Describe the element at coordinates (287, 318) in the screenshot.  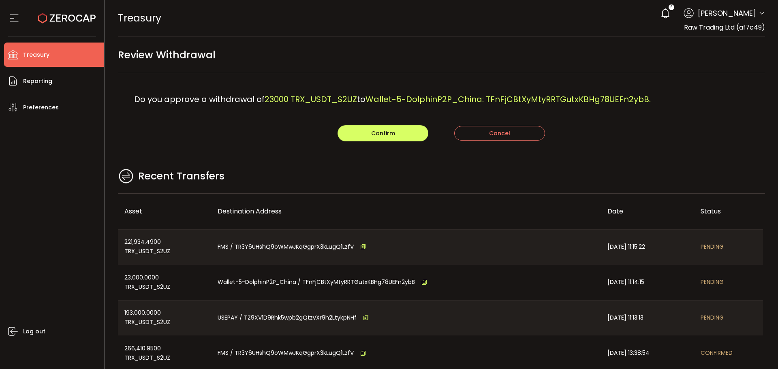
I see `span: USEPAY / TZ9XV1D9Rhk5wpb2gQtzvXr9h2LtykpNHf` at that location.